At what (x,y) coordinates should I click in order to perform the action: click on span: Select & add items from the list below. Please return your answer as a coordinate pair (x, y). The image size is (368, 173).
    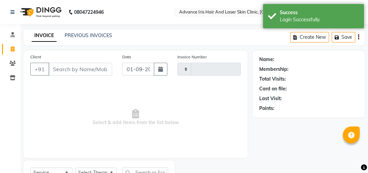
    Looking at the image, I should click on (135, 117).